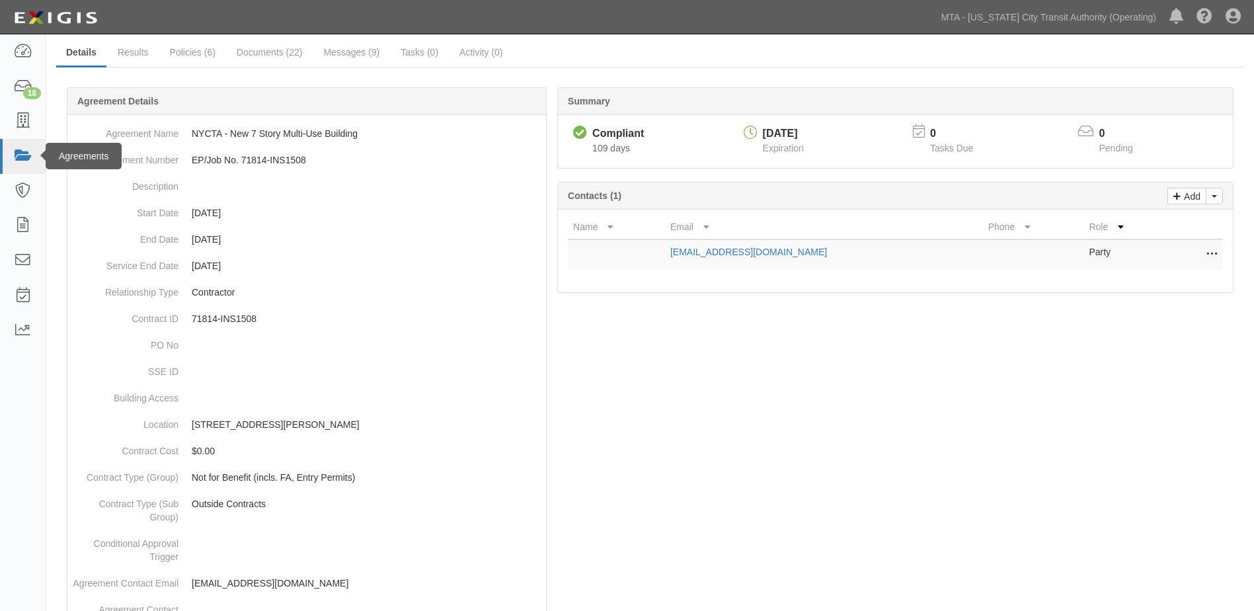  What do you see at coordinates (133, 52) in the screenshot?
I see `a: Results` at bounding box center [133, 52].